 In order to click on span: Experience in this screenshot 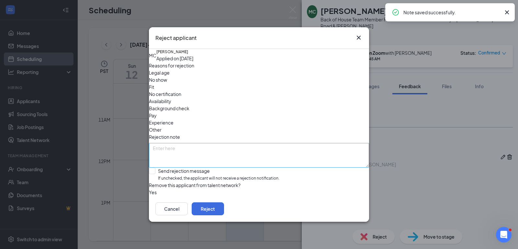, I will do `click(161, 122)`.